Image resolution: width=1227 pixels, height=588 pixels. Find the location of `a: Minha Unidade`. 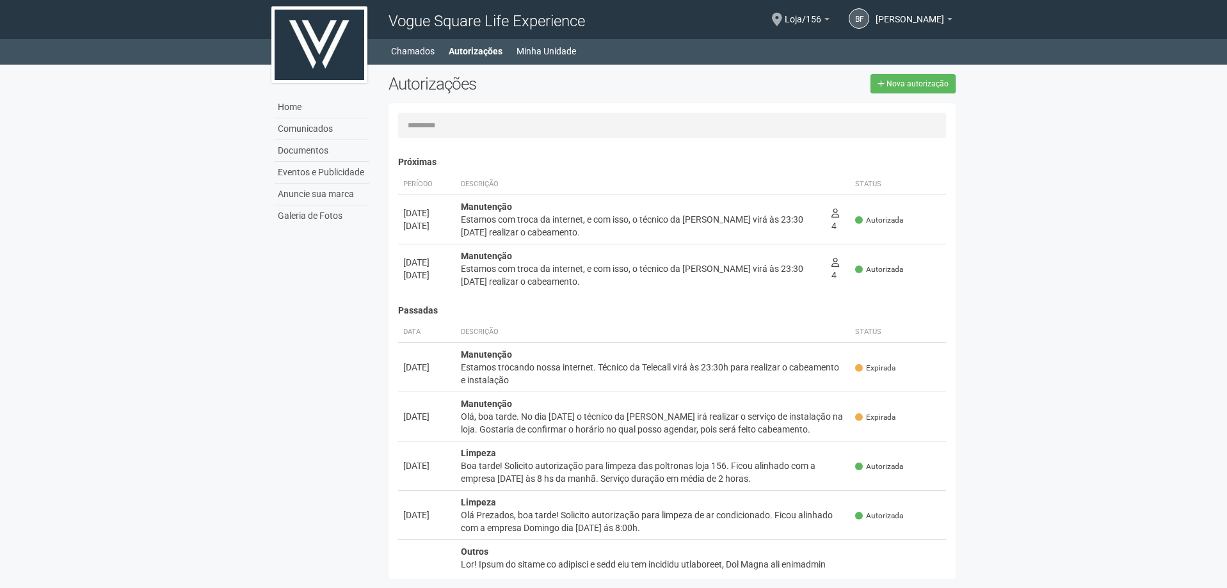

a: Minha Unidade is located at coordinates (546, 51).